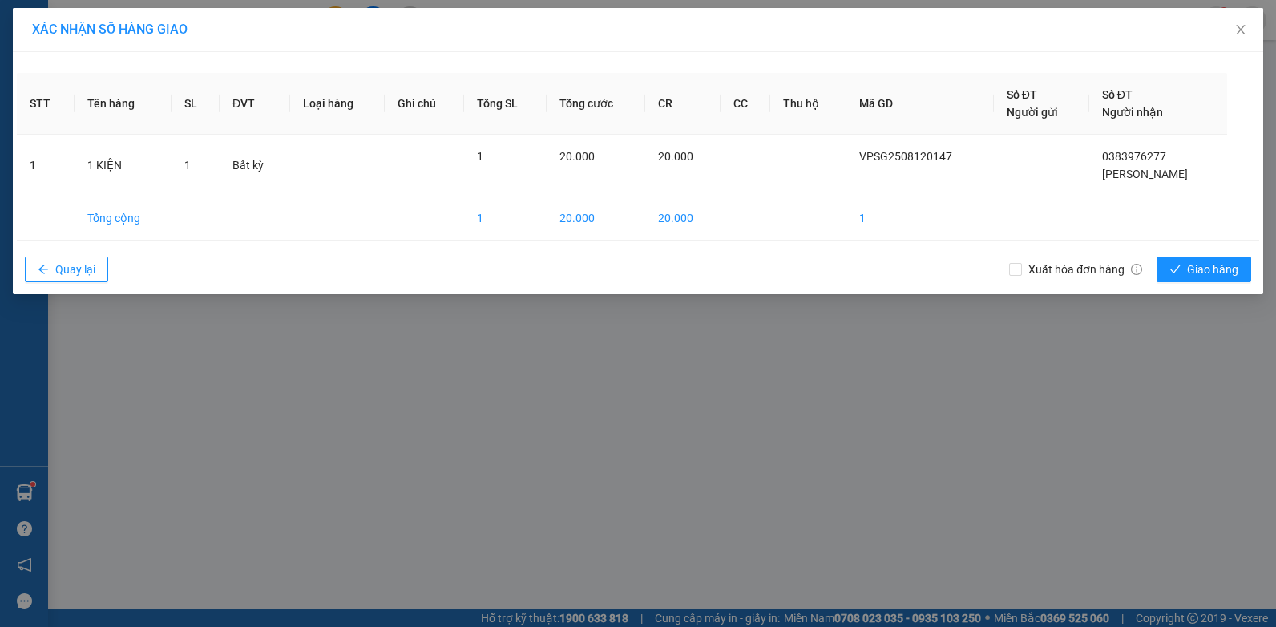 The width and height of the screenshot is (1276, 627). I want to click on th: STT, so click(46, 103).